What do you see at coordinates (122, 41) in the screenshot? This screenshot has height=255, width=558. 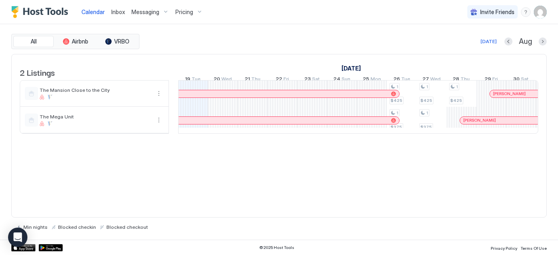 I see `span: VRBO` at bounding box center [122, 41].